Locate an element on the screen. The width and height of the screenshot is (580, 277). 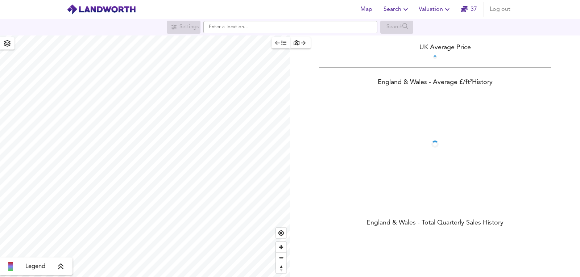
div: UK Average Price is located at coordinates (435, 47).